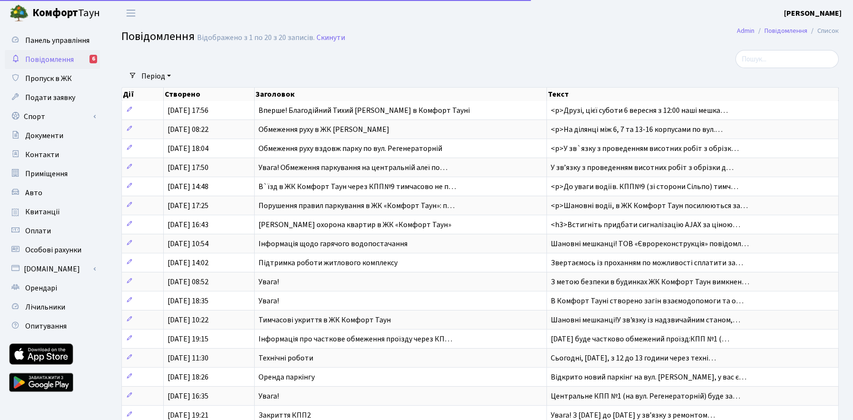 The height and width of the screenshot is (420, 853). What do you see at coordinates (46, 326) in the screenshot?
I see `span: Опитування` at bounding box center [46, 326].